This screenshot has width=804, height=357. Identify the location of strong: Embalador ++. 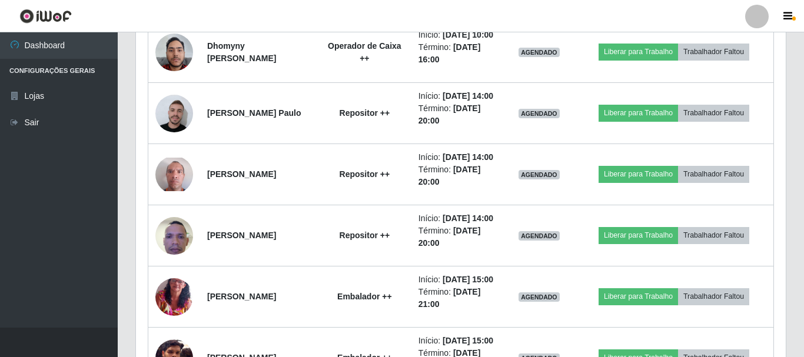
(364, 297).